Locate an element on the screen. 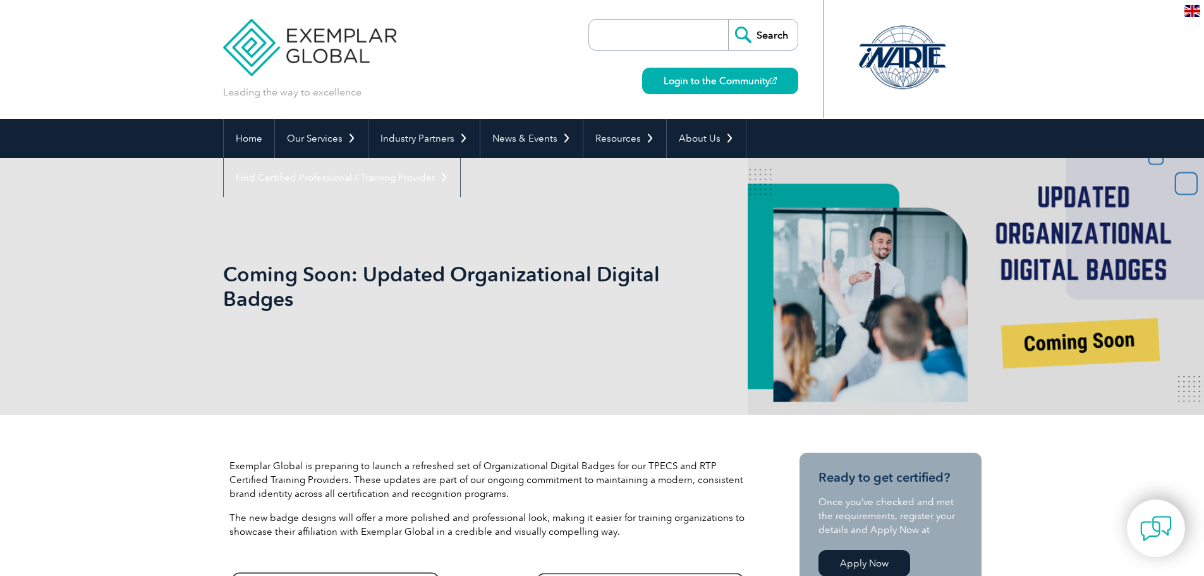 The height and width of the screenshot is (576, 1204). img: contact-chat.png is located at coordinates (1156, 528).